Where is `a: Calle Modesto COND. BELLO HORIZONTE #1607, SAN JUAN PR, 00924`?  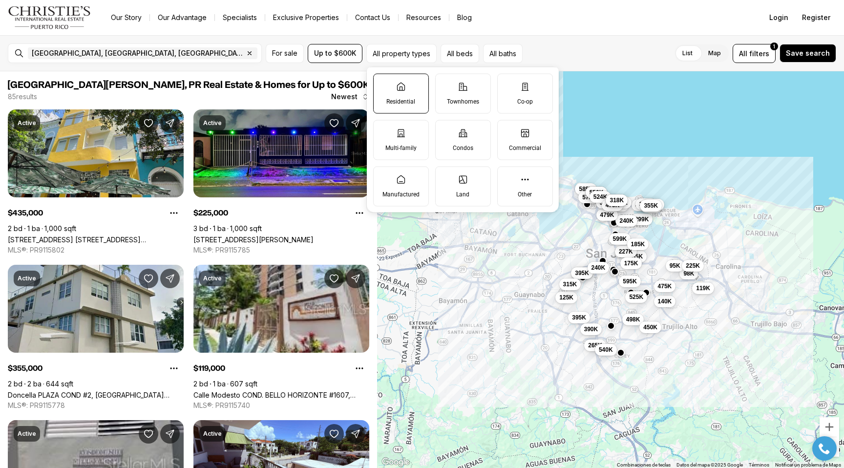
a: Calle Modesto COND. BELLO HORIZONTE #1607, SAN JUAN PR, 00924 is located at coordinates (281, 395).